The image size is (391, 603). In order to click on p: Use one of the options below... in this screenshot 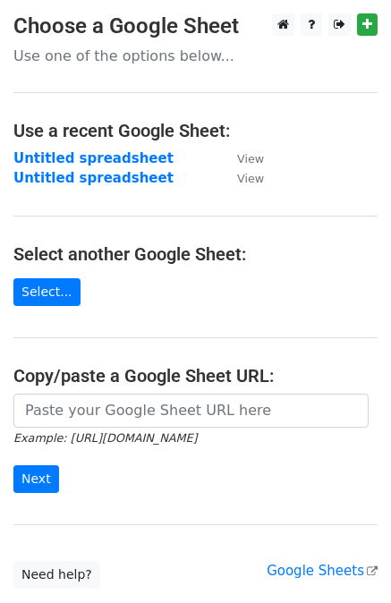, I will do `click(195, 55)`.